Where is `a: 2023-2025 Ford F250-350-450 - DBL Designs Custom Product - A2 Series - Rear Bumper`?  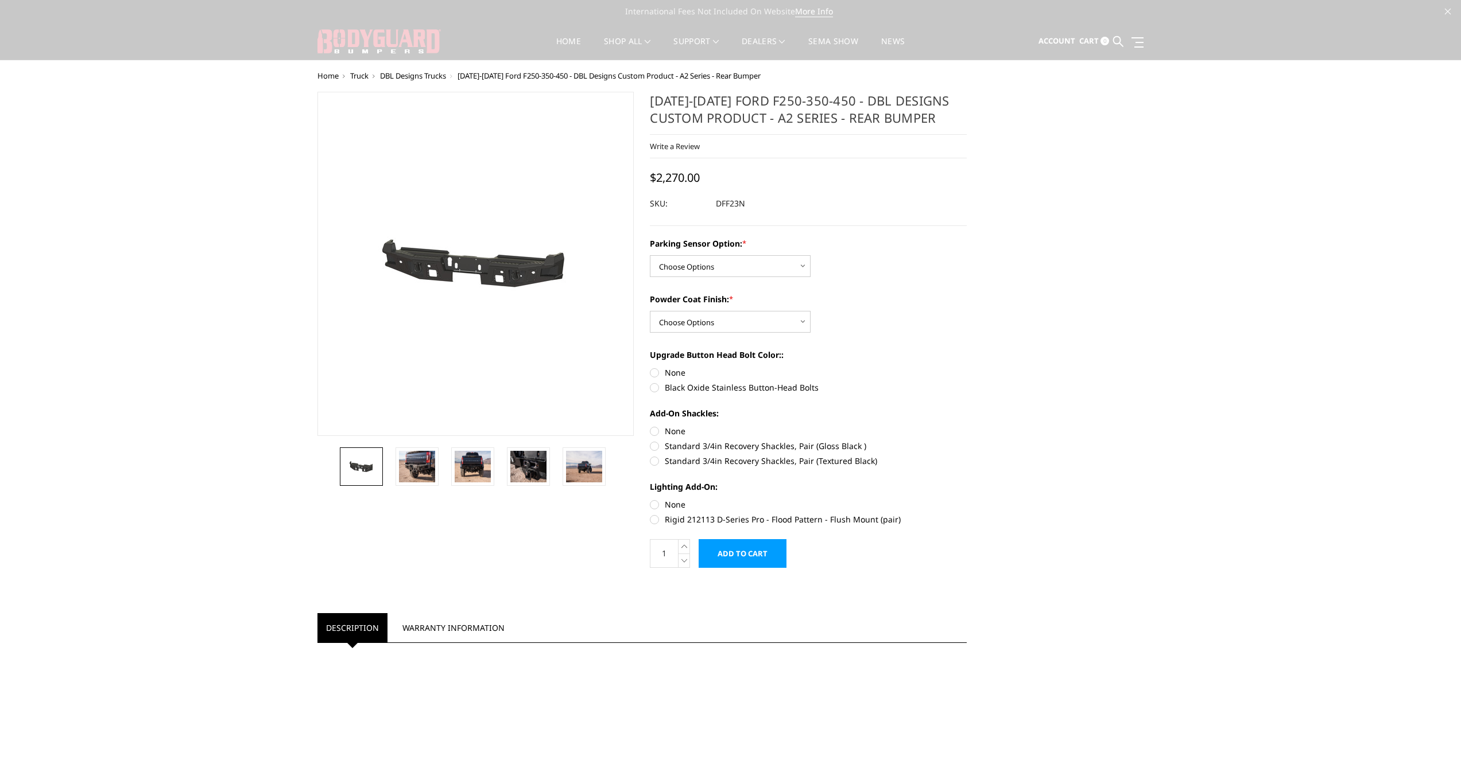
a: 2023-2025 Ford F250-350-450 - DBL Designs Custom Product - A2 Series - Rear Bumper is located at coordinates (476, 264).